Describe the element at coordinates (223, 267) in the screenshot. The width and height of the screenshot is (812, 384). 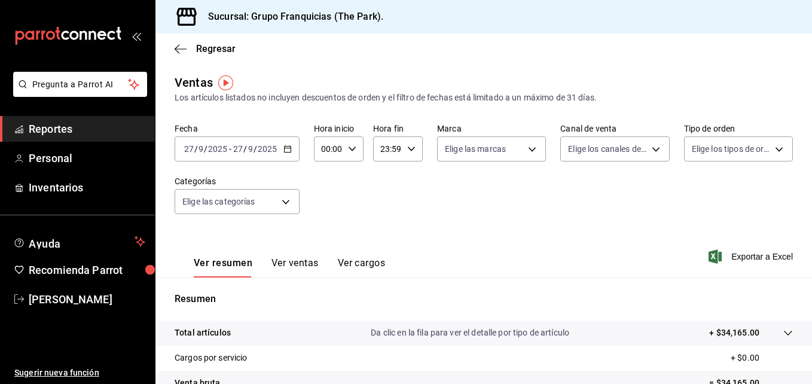
I see `button: Ver resumen` at that location.